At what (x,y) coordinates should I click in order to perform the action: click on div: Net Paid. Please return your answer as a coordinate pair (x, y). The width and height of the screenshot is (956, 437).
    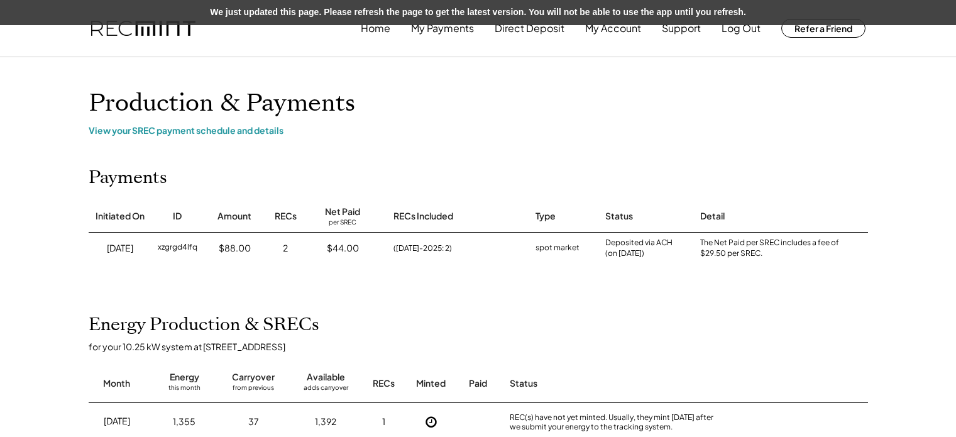
    Looking at the image, I should click on (343, 212).